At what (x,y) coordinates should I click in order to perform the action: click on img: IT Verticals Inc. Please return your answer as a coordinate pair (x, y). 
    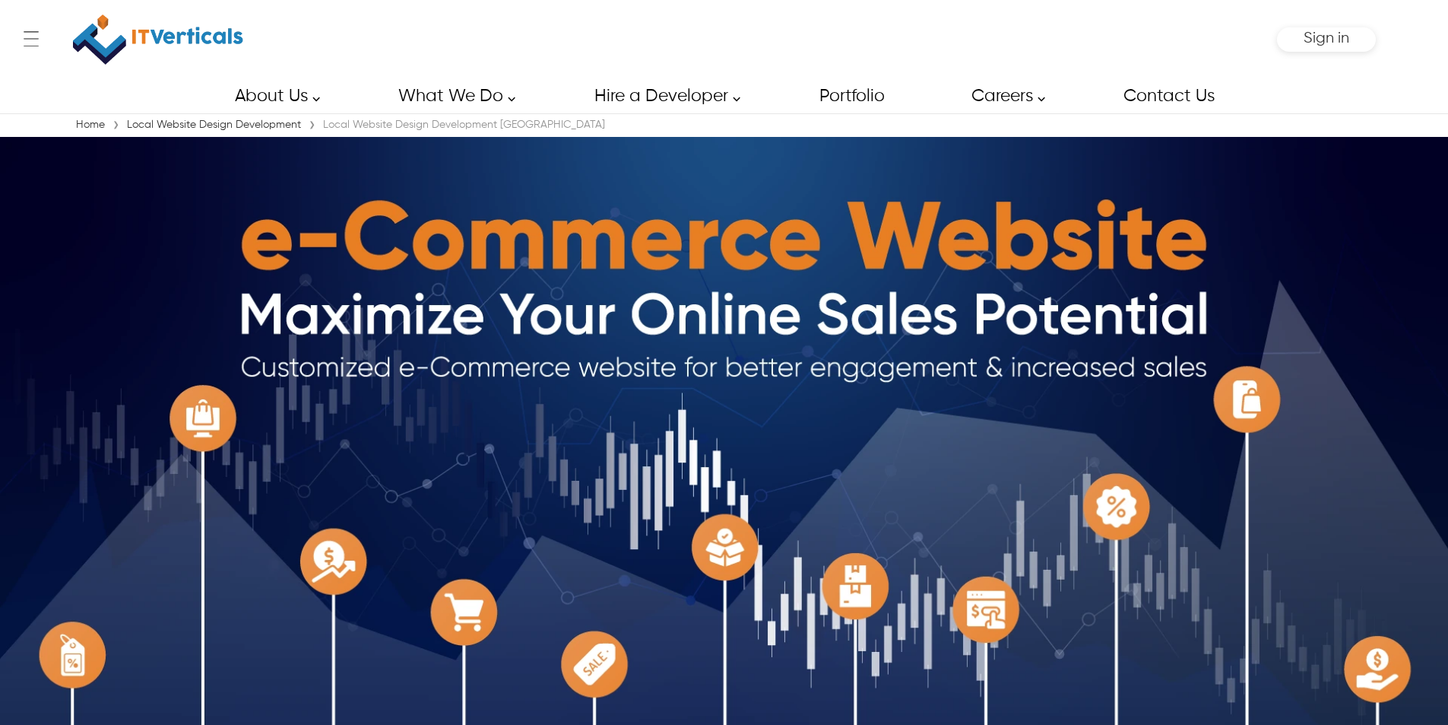
    Looking at the image, I should click on (158, 40).